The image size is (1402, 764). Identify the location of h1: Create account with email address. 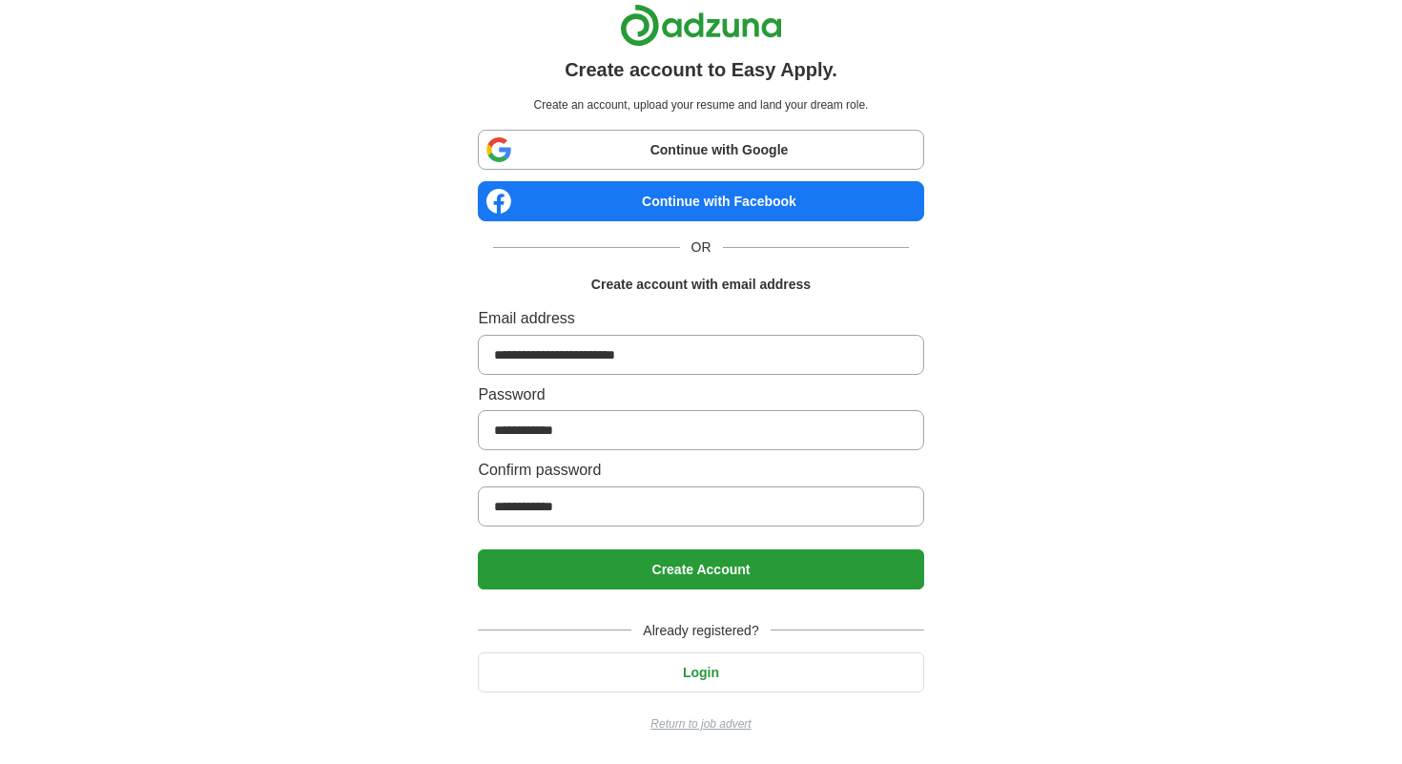
(701, 284).